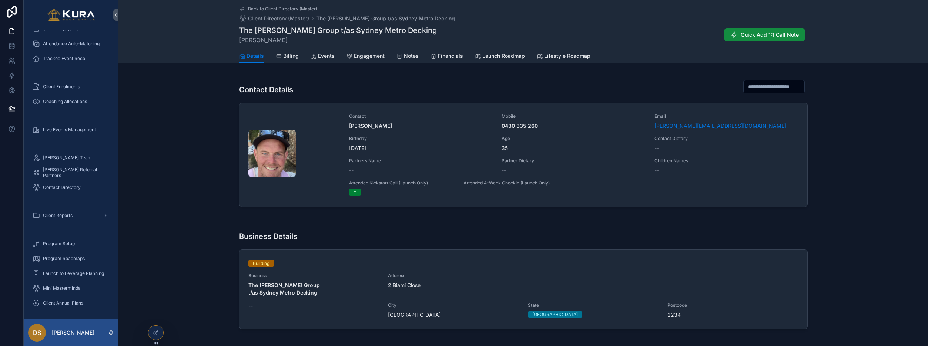 The image size is (928, 346). I want to click on h3: Contact Details, so click(266, 90).